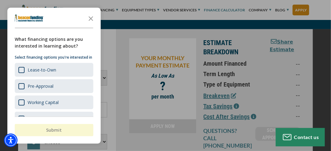 The height and width of the screenshot is (151, 331). I want to click on div: What financing options are you interested in learning about?, so click(54, 43).